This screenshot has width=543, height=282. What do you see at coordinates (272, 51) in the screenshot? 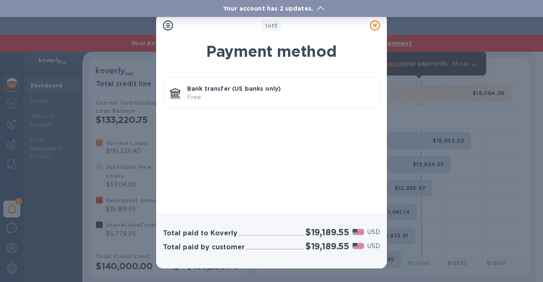
I see `h1: Payment method` at bounding box center [272, 51].